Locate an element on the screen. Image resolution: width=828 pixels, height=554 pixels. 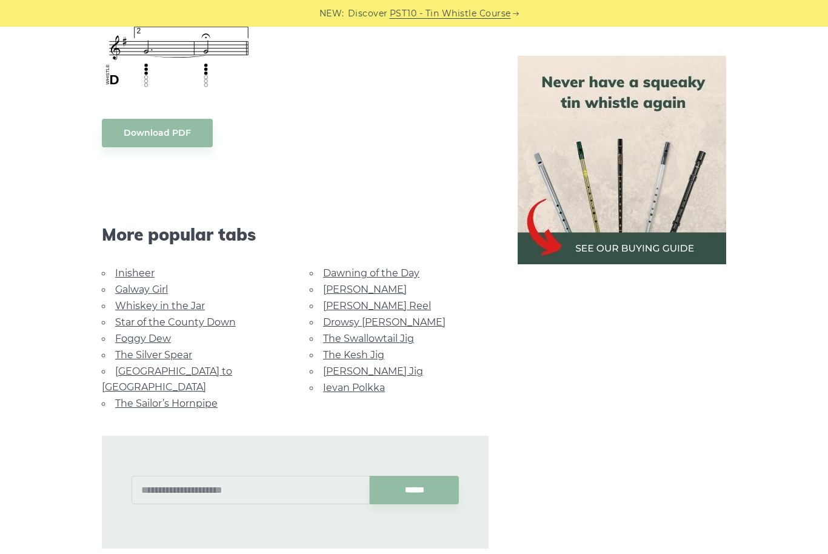
a: The Silver Spear is located at coordinates (153, 355).